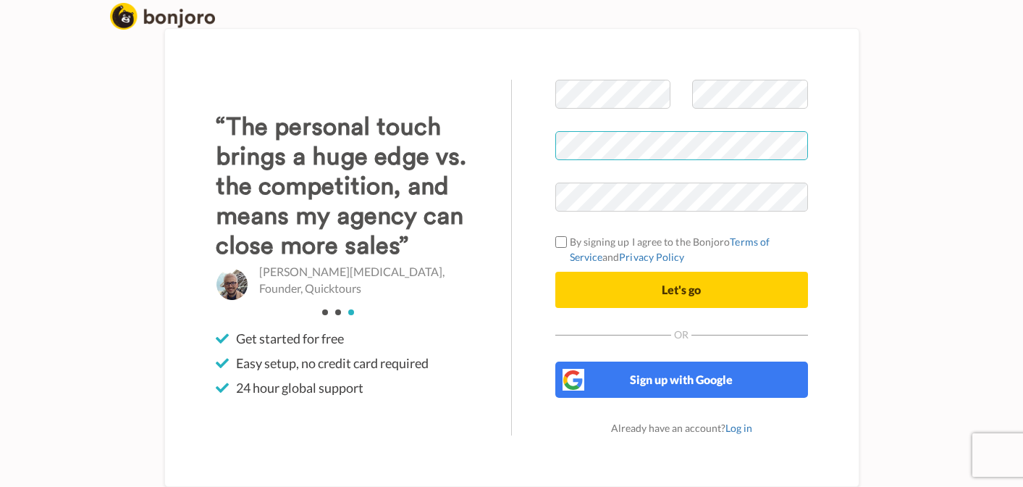 Image resolution: width=1023 pixels, height=487 pixels. Describe the element at coordinates (561, 242) in the screenshot. I see `input: By signing up I agree to the BonjoroTerms of ServiceandPrivacy Policy` at that location.